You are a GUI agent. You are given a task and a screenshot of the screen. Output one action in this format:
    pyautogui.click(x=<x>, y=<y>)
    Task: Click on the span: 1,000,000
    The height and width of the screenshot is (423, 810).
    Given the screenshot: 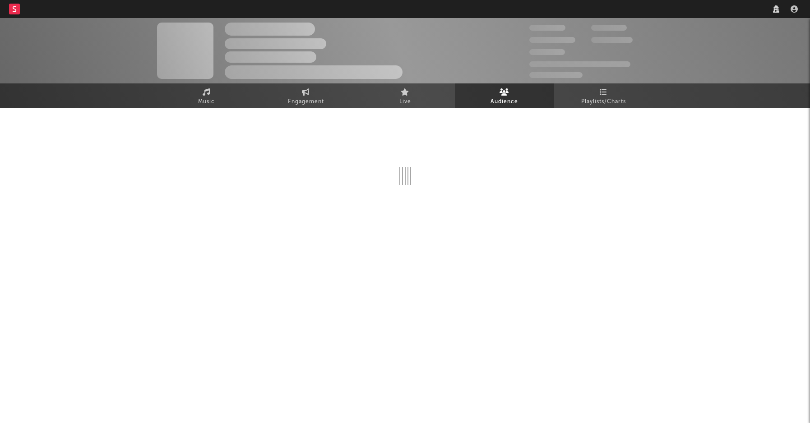 What is the action you would take?
    pyautogui.click(x=612, y=40)
    